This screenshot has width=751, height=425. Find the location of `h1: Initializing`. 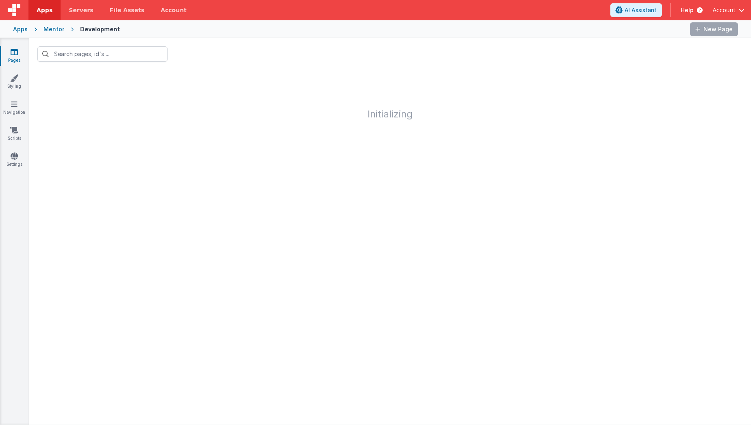

h1: Initializing is located at coordinates (390, 95).